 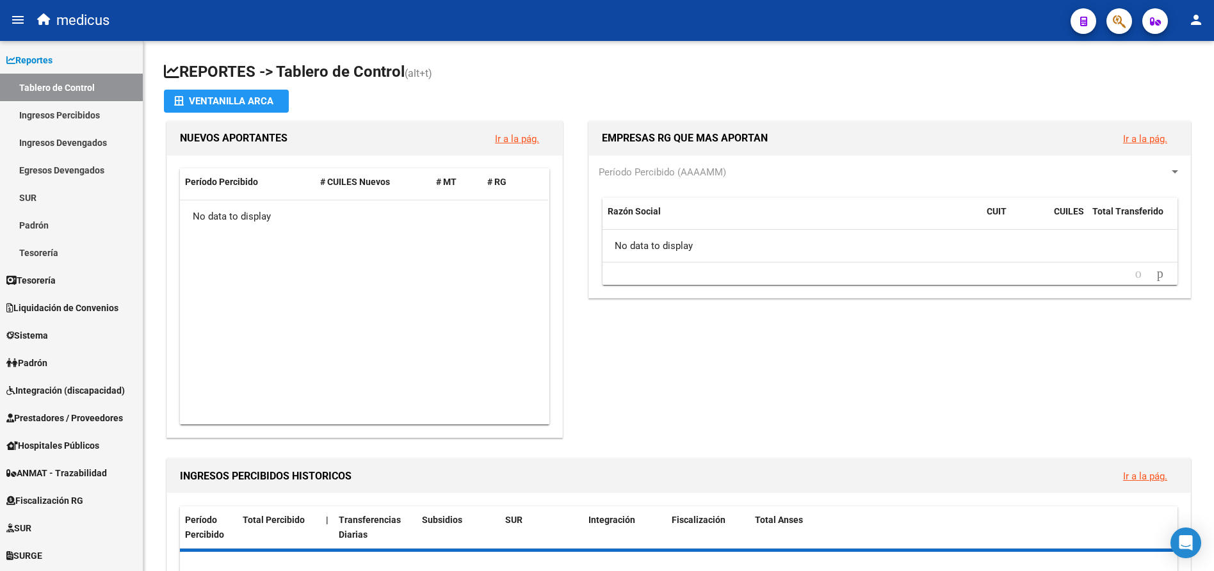 I want to click on datatable-header-cell: Total Transferido, so click(x=1132, y=219).